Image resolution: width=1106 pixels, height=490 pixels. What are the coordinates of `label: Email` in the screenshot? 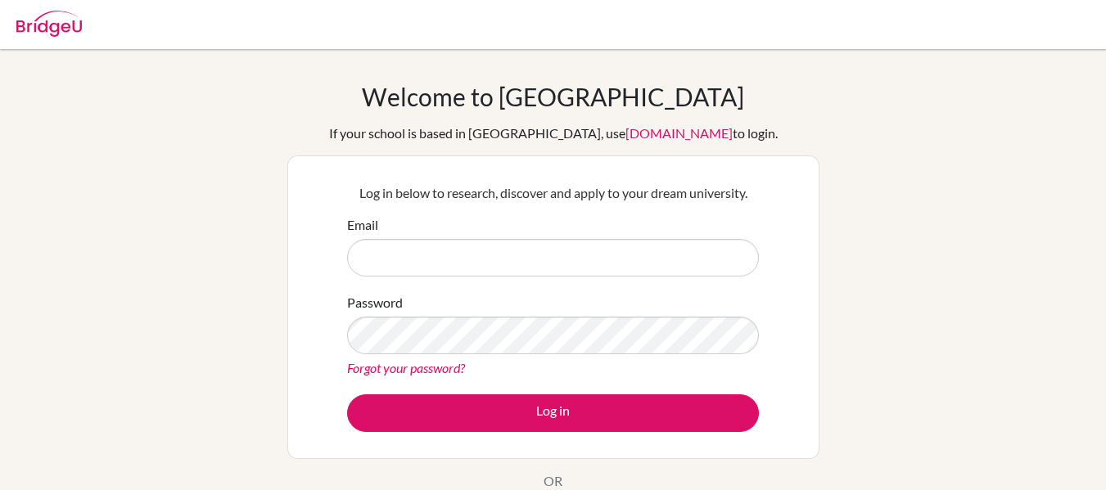 It's located at (363, 225).